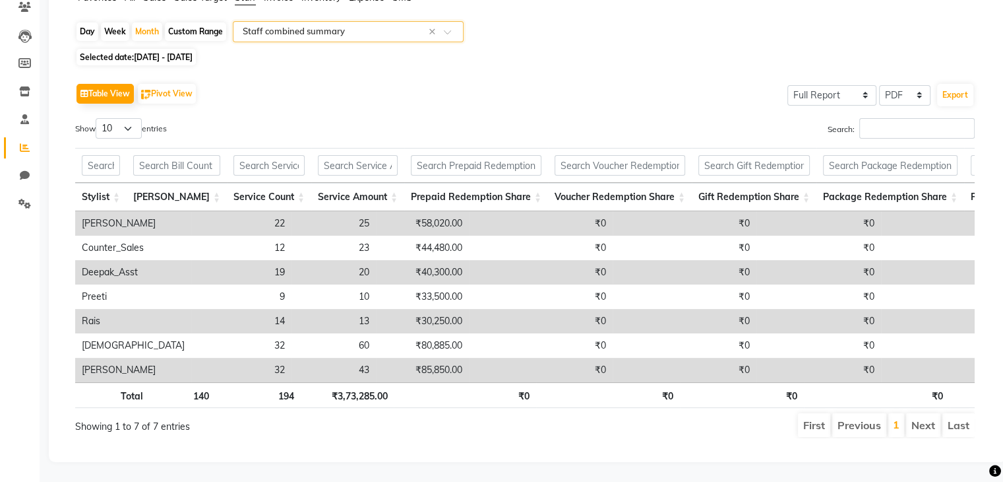 The width and height of the screenshot is (1003, 482). Describe the element at coordinates (195, 32) in the screenshot. I see `div: Custom Range` at that location.